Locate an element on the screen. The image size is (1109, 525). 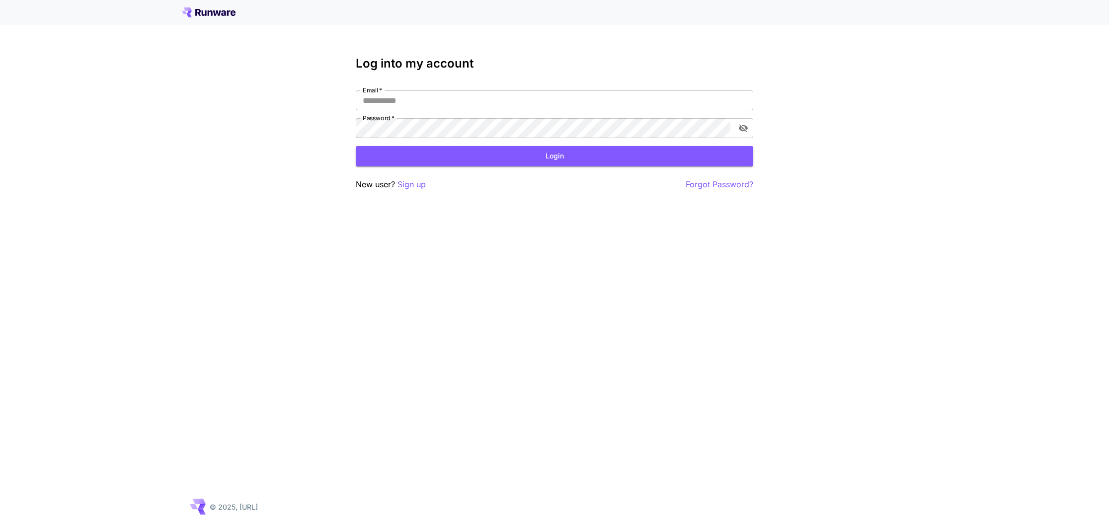
p: Forgot Password? is located at coordinates (719, 184).